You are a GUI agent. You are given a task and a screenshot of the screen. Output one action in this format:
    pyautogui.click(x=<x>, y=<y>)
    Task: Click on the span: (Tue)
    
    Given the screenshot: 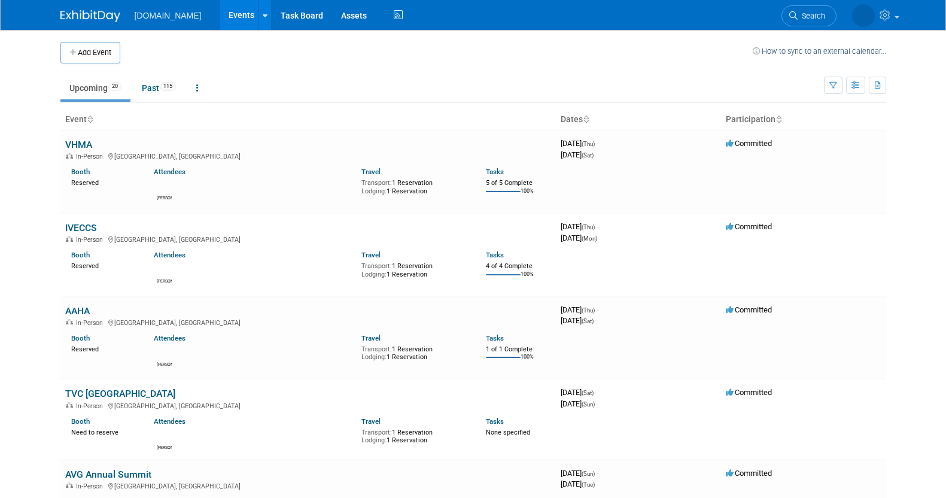 What is the action you would take?
    pyautogui.click(x=588, y=484)
    